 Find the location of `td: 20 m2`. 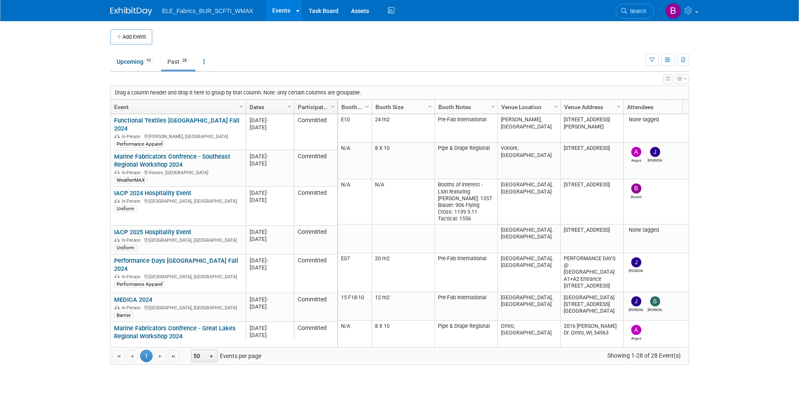

td: 20 m2 is located at coordinates (403, 272).